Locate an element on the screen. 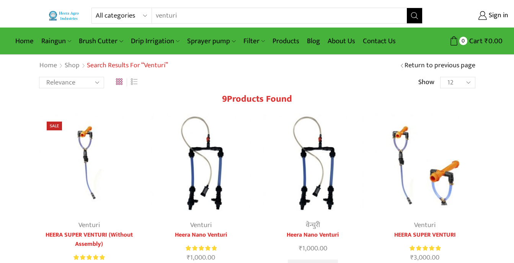 The width and height of the screenshot is (514, 263). bdi: 0.00 is located at coordinates (493, 41).